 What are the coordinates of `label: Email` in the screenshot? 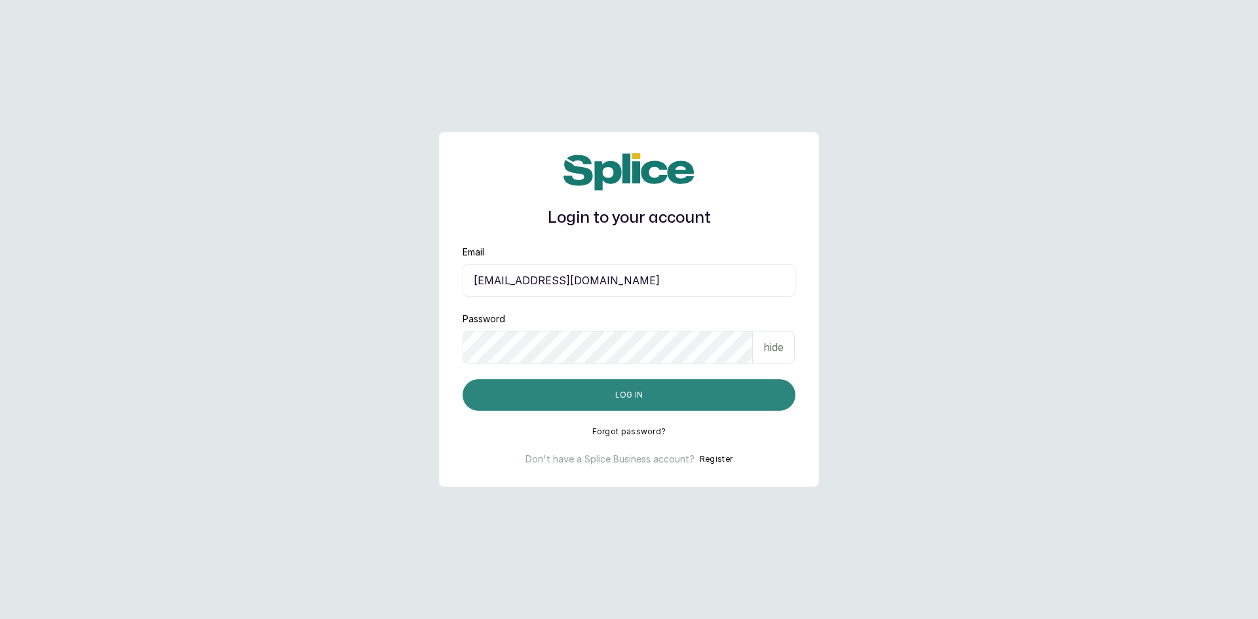 It's located at (473, 252).